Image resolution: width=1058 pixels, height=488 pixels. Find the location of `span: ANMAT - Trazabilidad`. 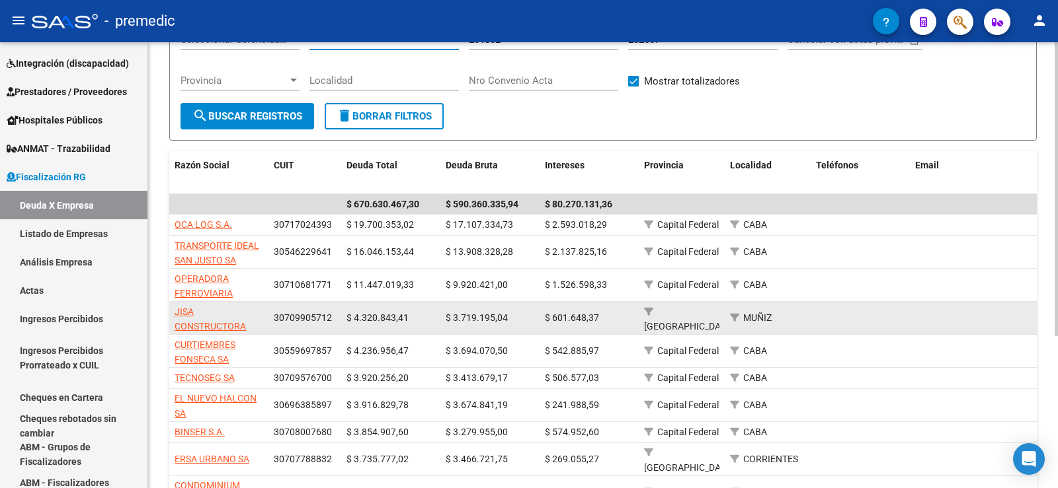

span: ANMAT - Trazabilidad is located at coordinates (58, 149).